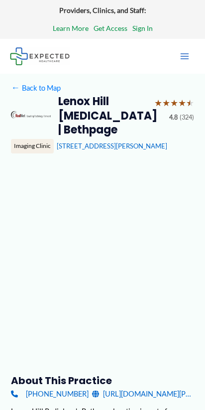  What do you see at coordinates (102, 381) in the screenshot?
I see `h3: About this practice` at bounding box center [102, 381].